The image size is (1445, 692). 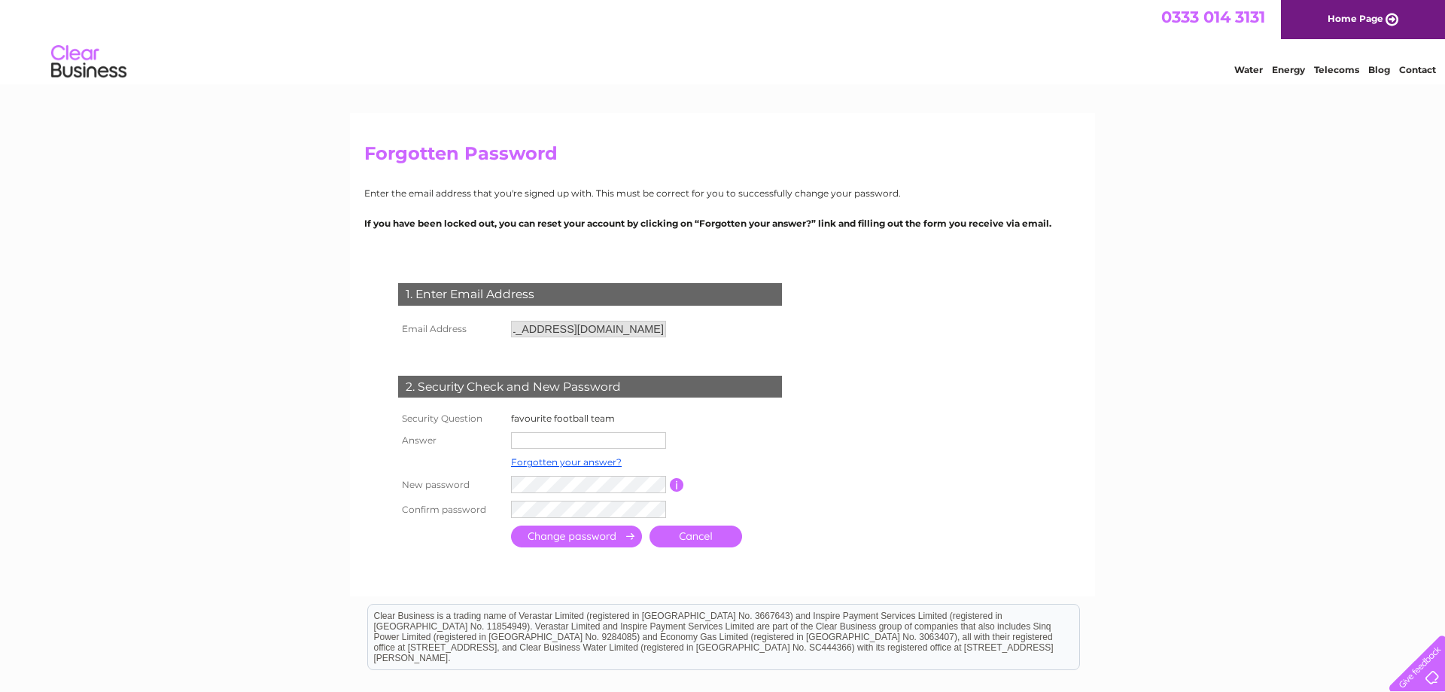 I want to click on th: Confirm password, so click(x=451, y=509).